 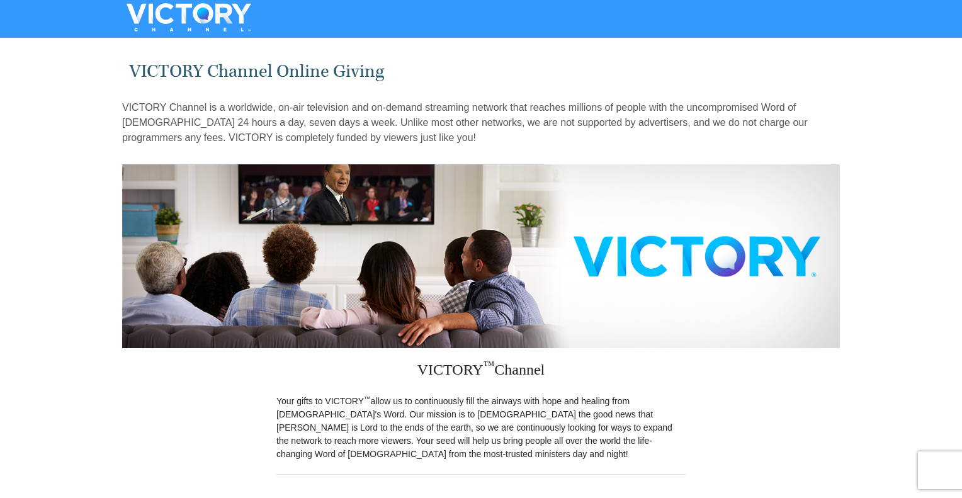 What do you see at coordinates (481, 71) in the screenshot?
I see `h1: VICTORY Channel Online Giving` at bounding box center [481, 71].